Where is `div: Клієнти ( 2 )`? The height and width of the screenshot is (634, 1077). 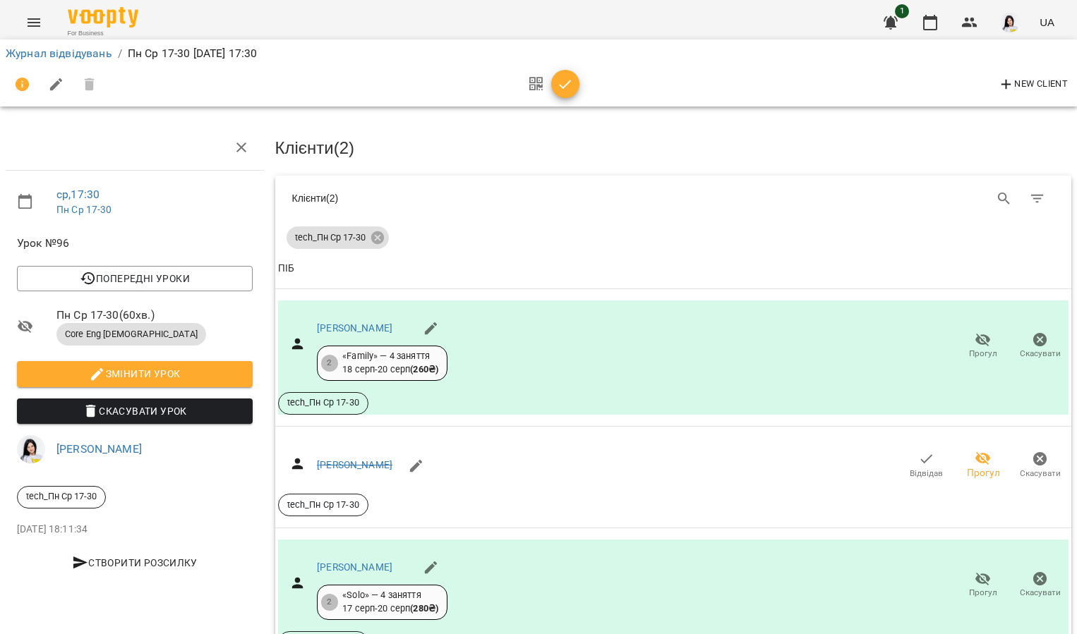
div: Клієнти ( 2 ) is located at coordinates (478, 198).